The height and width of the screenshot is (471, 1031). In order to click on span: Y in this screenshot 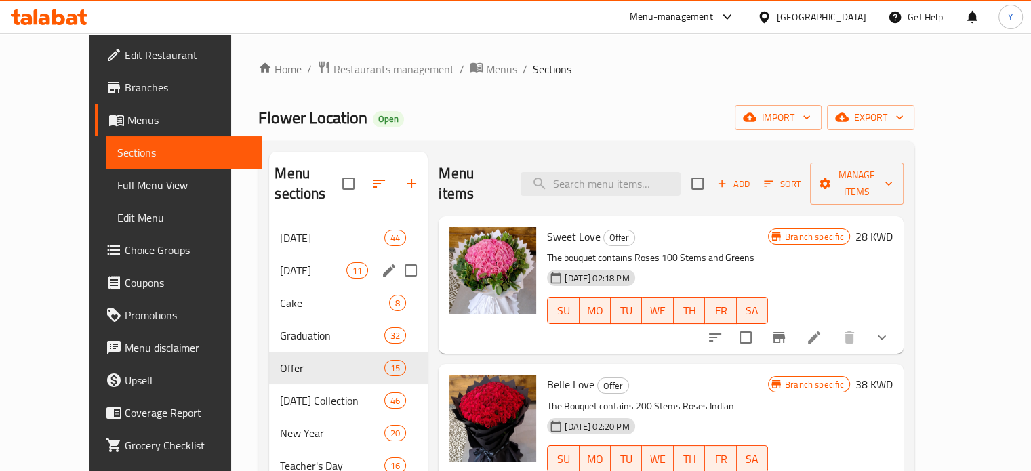, I will do `click(1011, 17)`.